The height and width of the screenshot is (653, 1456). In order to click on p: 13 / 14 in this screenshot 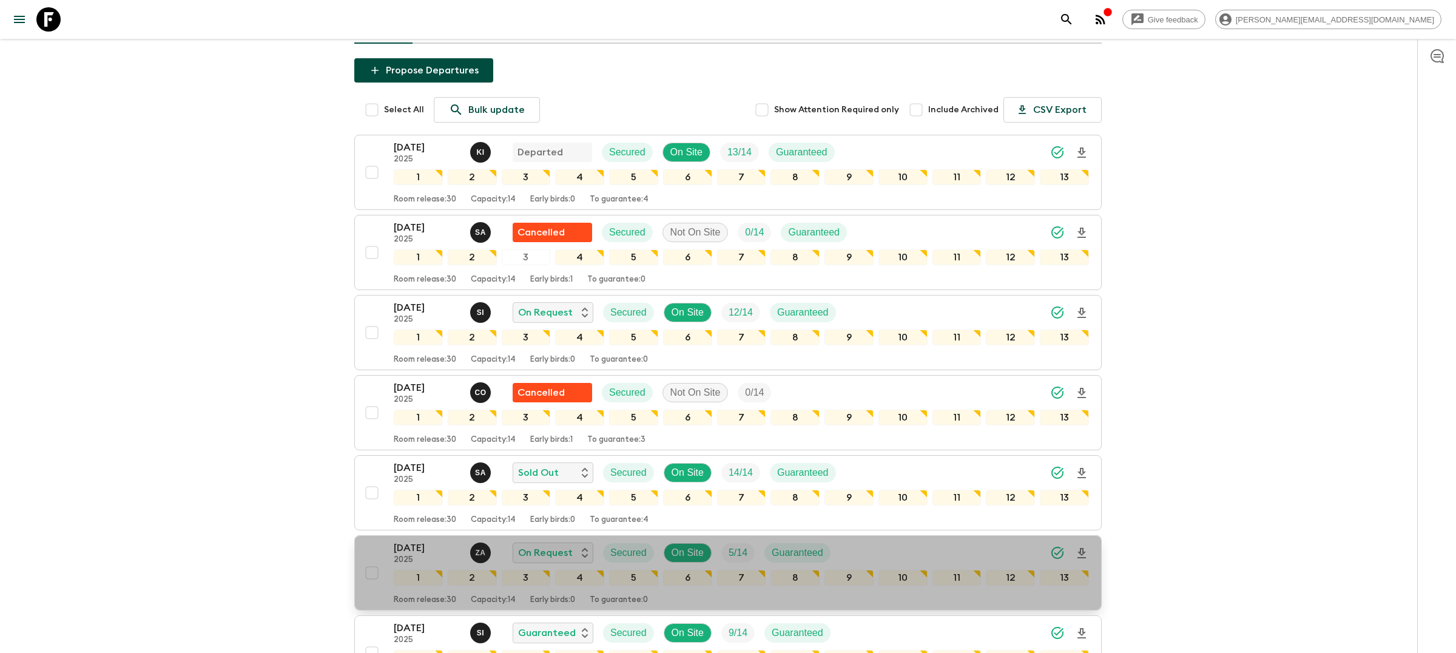, I will do `click(740, 152)`.